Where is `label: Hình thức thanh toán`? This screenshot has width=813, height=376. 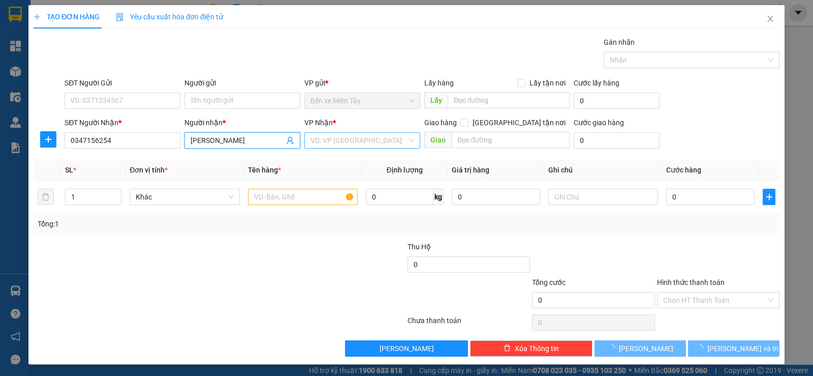 label: Hình thức thanh toán is located at coordinates (691, 282).